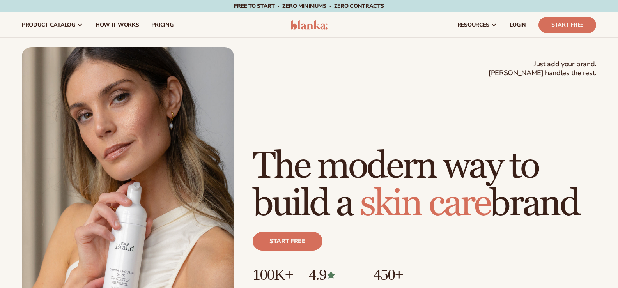 The image size is (618, 288). I want to click on img: logo, so click(309, 25).